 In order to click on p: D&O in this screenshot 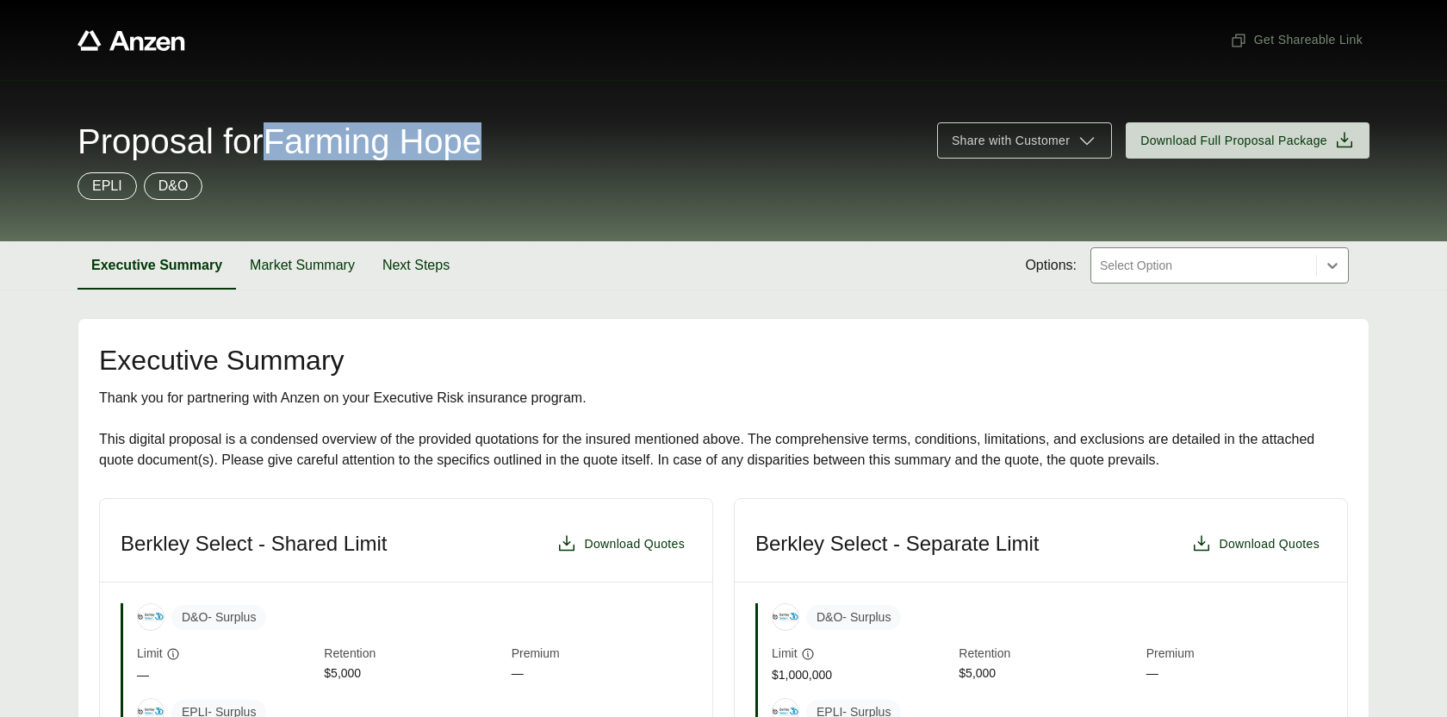, I will do `click(173, 186)`.